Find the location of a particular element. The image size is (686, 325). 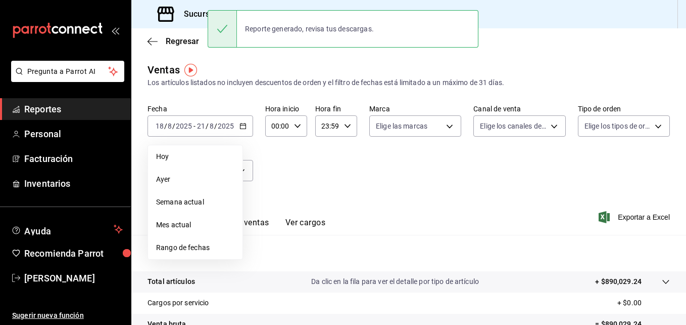

p: Da clic en la fila para ver el detalle por tipo de artículo is located at coordinates (395, 281).